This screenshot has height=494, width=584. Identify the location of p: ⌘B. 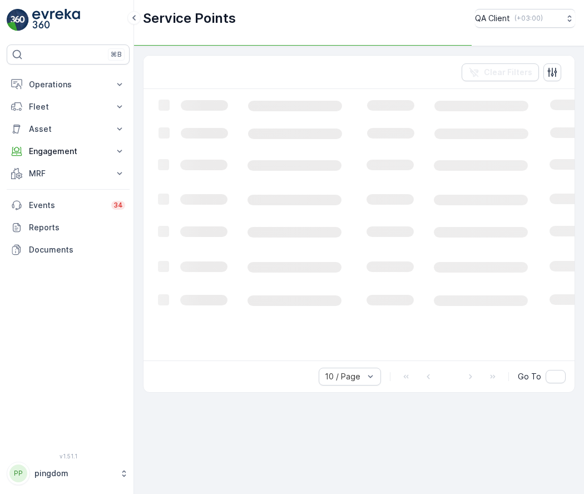
(116, 55).